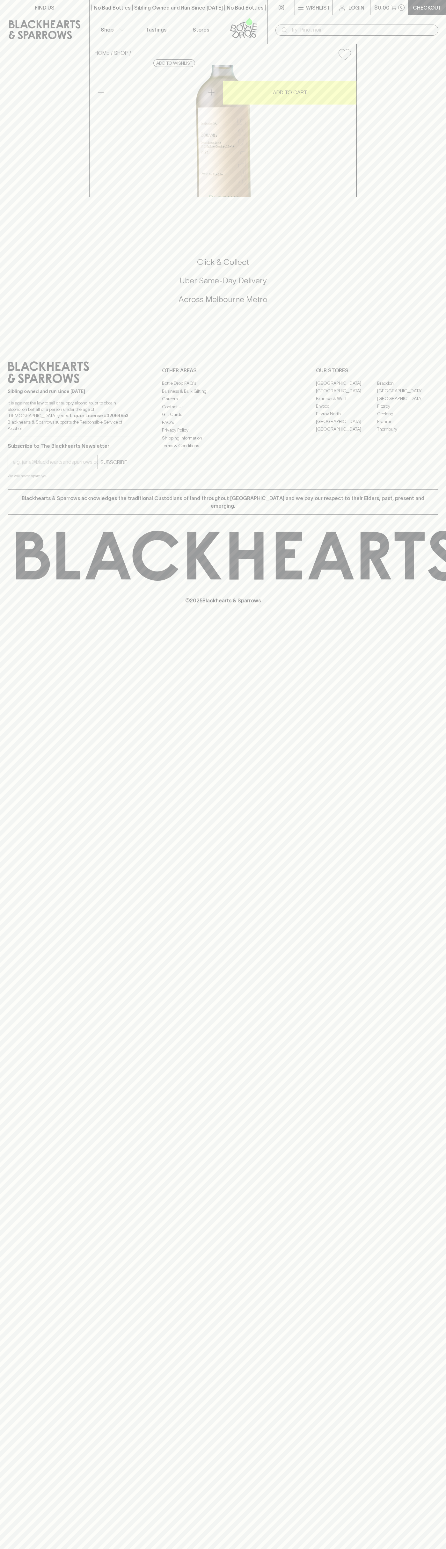  I want to click on p: Tastings, so click(156, 30).